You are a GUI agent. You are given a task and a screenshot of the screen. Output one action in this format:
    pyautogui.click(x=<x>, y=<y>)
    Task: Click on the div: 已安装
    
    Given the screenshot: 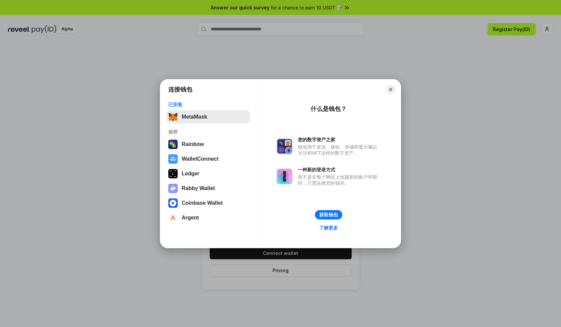 What is the action you would take?
    pyautogui.click(x=208, y=104)
    